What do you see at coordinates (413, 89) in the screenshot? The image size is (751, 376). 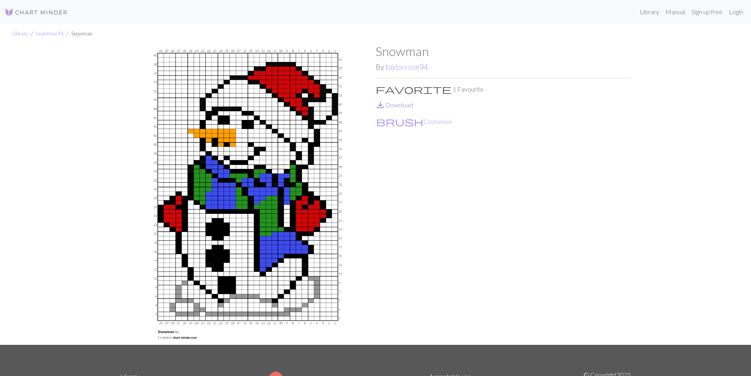 I see `i: Favourite` at bounding box center [413, 89].